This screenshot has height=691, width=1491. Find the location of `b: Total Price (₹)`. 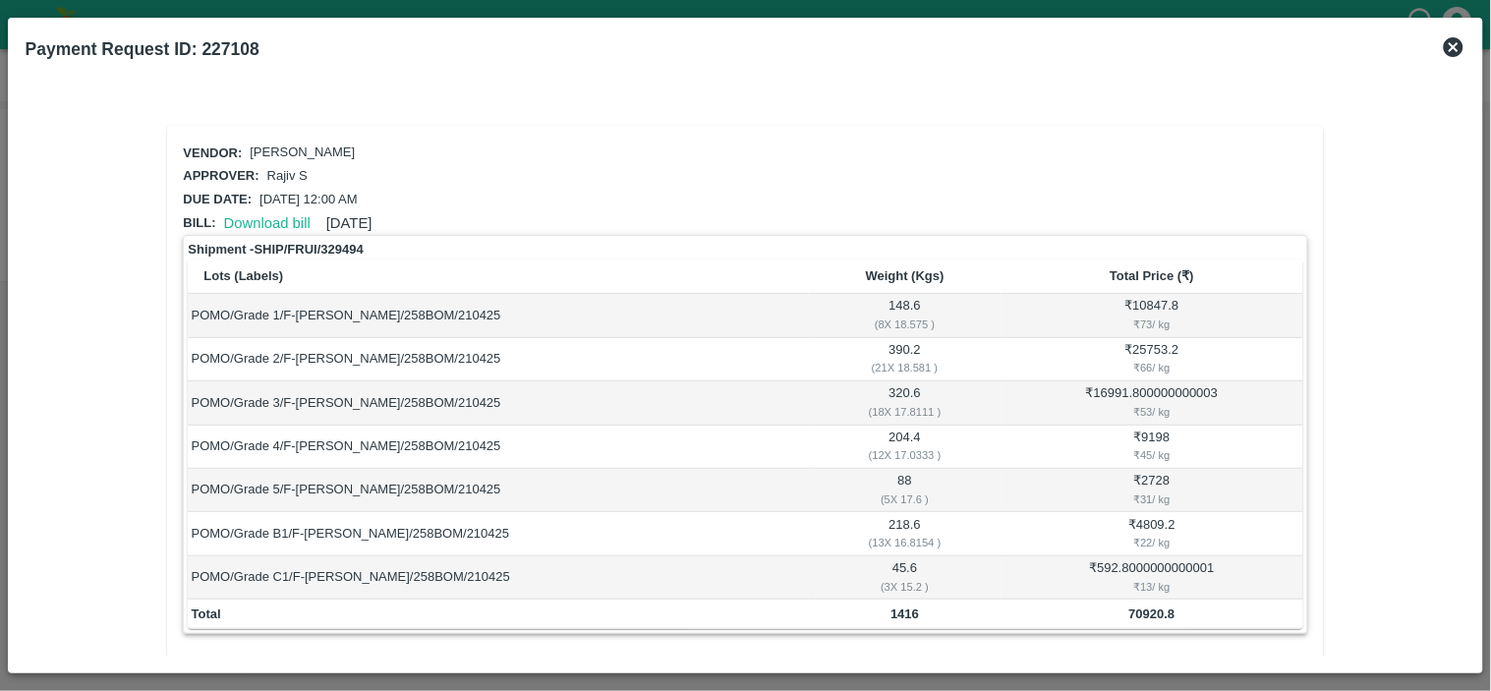

b: Total Price (₹) is located at coordinates (1152, 275).